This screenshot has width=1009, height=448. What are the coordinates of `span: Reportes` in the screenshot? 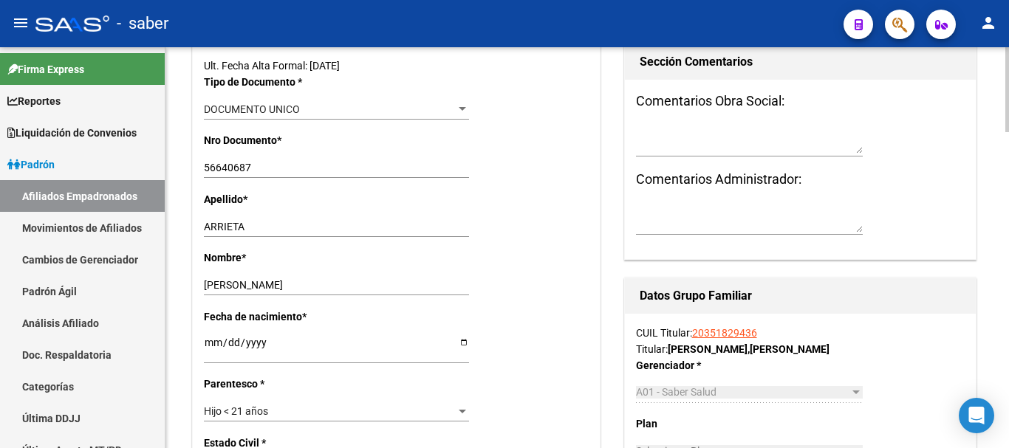 It's located at (34, 101).